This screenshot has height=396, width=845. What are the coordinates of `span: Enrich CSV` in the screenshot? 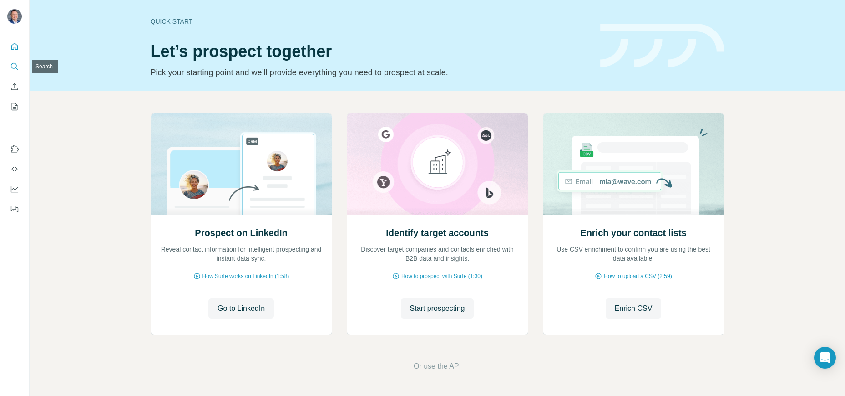 It's located at (634, 308).